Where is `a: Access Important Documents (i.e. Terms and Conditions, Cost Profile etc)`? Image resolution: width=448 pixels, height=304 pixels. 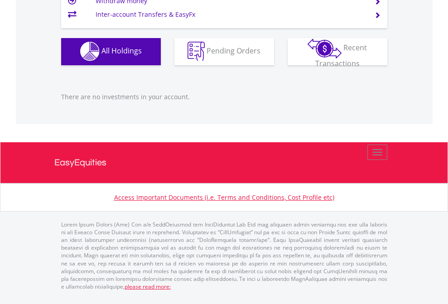 a: Access Important Documents (i.e. Terms and Conditions, Cost Profile etc) is located at coordinates (224, 197).